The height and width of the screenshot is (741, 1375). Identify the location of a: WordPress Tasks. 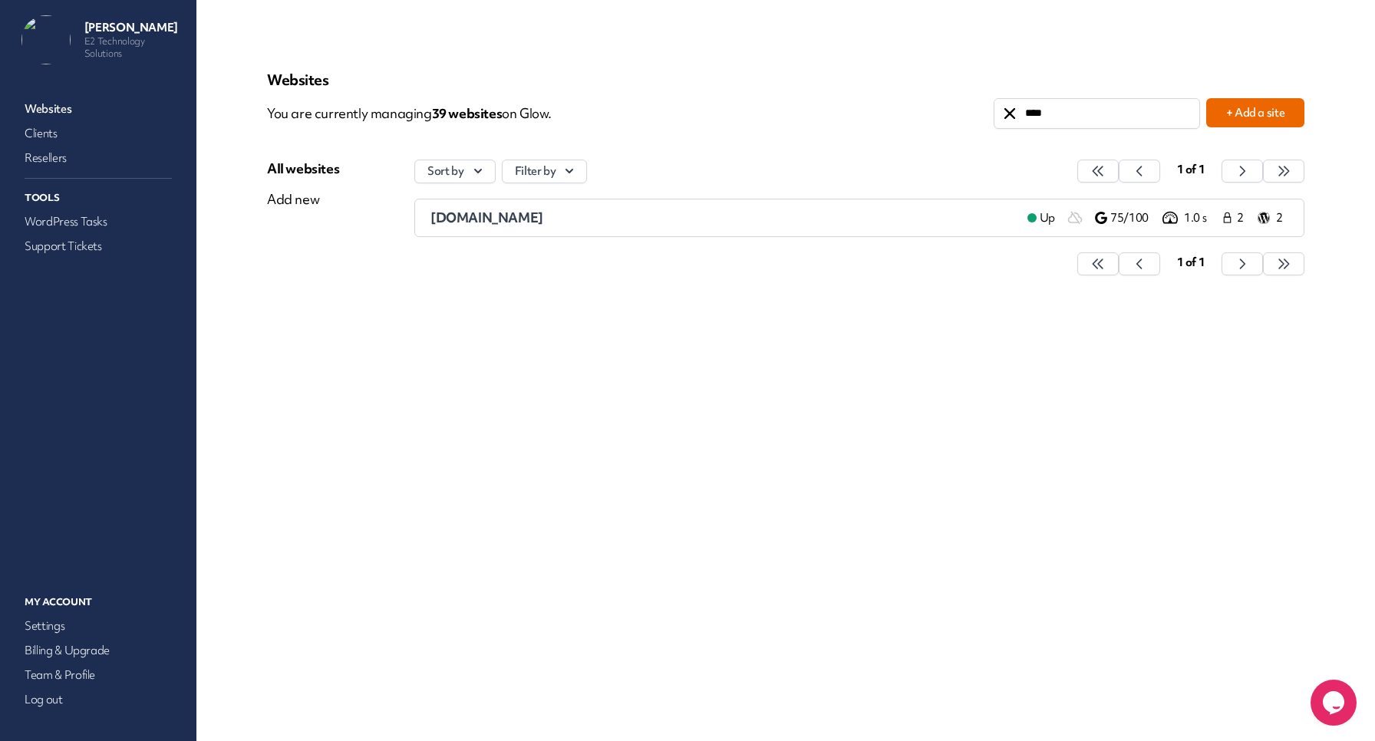
(98, 222).